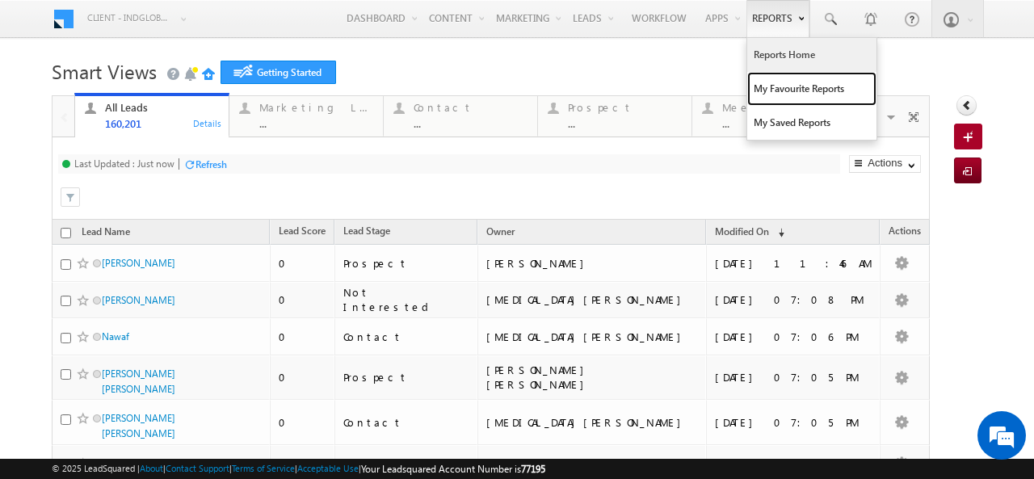 The image size is (1034, 479). I want to click on a: Terms of Service, so click(263, 468).